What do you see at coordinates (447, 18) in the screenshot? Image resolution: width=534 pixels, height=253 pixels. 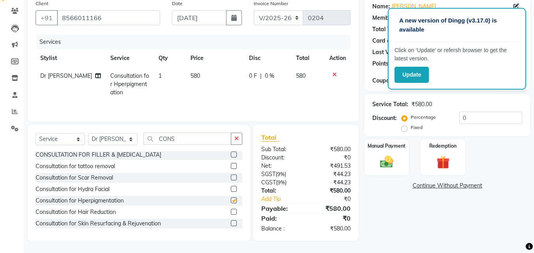 I see `div: No Active Membership` at bounding box center [447, 18].